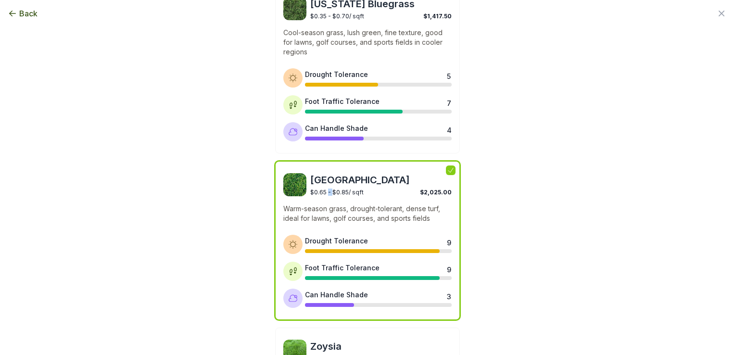 The width and height of the screenshot is (735, 355). I want to click on button: Back, so click(23, 13).